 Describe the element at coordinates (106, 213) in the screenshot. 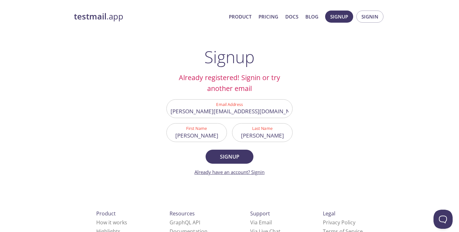

I see `span: Product` at that location.